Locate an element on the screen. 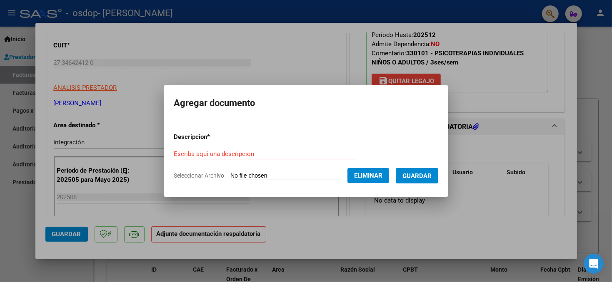 The height and width of the screenshot is (282, 612). button: Eliminar is located at coordinates (368, 176).